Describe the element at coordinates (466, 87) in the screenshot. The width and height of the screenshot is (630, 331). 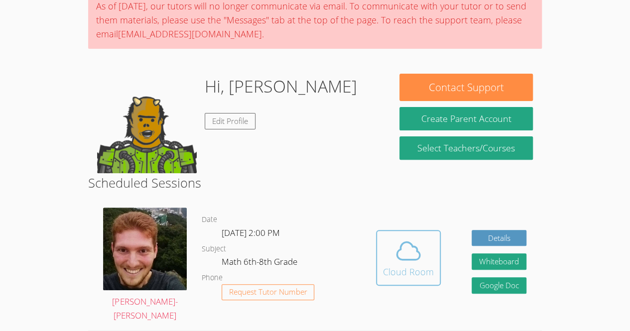
I see `button: Contact Support` at that location.